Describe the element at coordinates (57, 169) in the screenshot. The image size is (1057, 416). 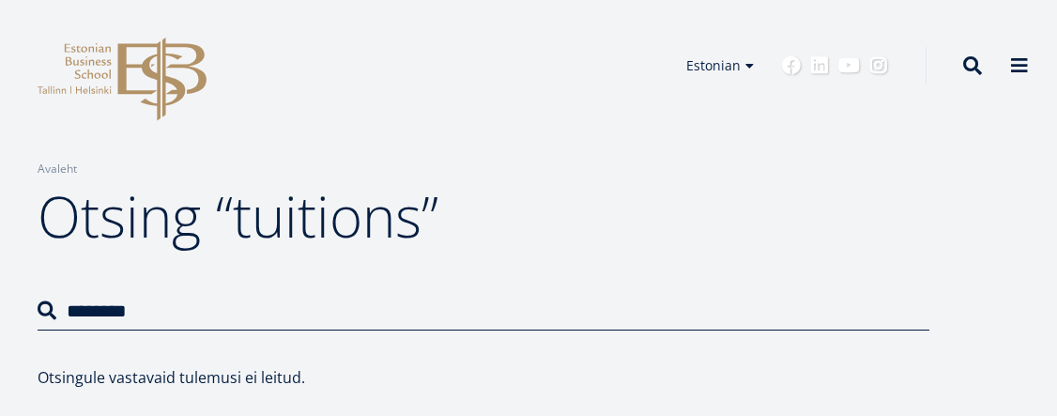
I see `a: Avaleht` at that location.